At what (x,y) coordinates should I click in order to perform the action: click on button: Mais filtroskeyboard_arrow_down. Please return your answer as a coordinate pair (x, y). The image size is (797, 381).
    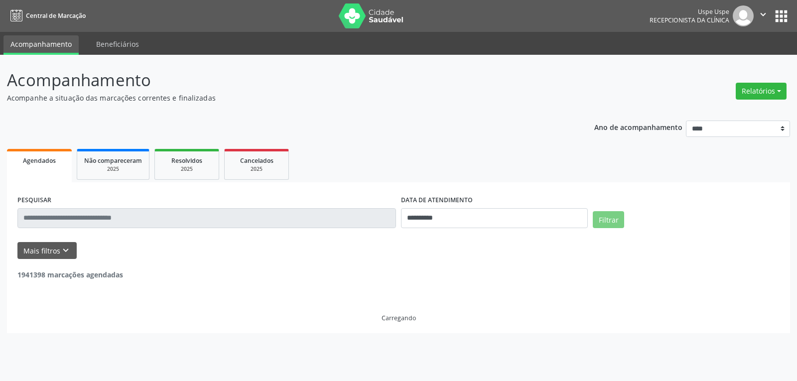
    Looking at the image, I should click on (47, 250).